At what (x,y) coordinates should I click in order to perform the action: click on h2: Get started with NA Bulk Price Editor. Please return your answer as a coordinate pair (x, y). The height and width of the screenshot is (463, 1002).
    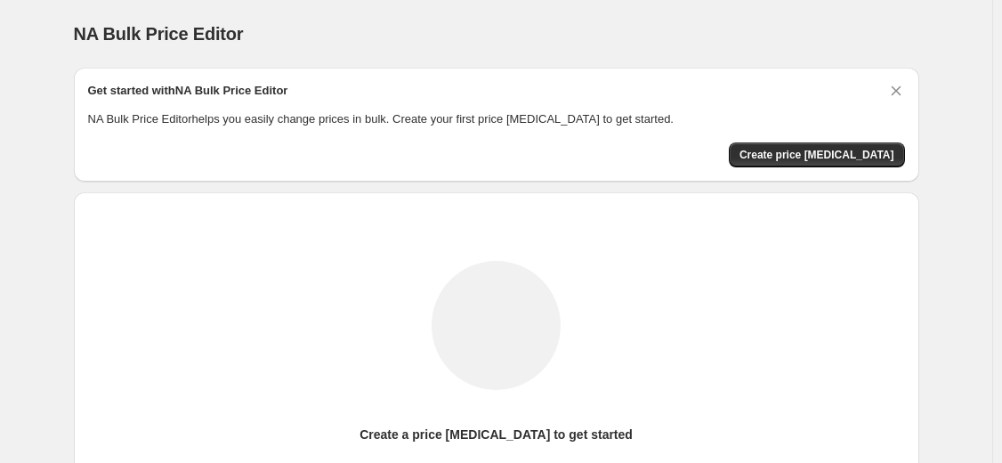
    Looking at the image, I should click on (188, 91).